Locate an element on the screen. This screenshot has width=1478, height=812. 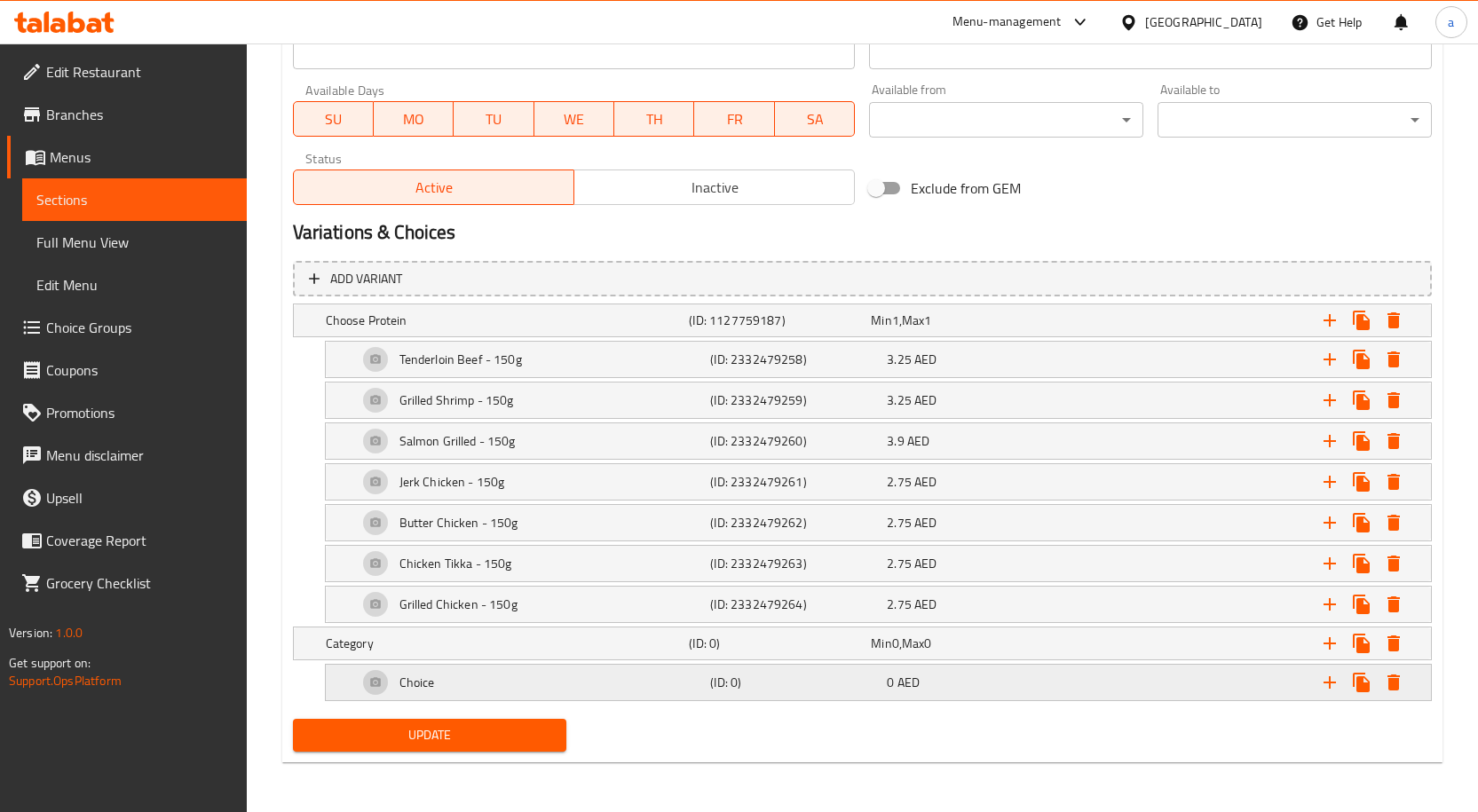
h5: Salmon Grilled - 150g is located at coordinates (457, 442).